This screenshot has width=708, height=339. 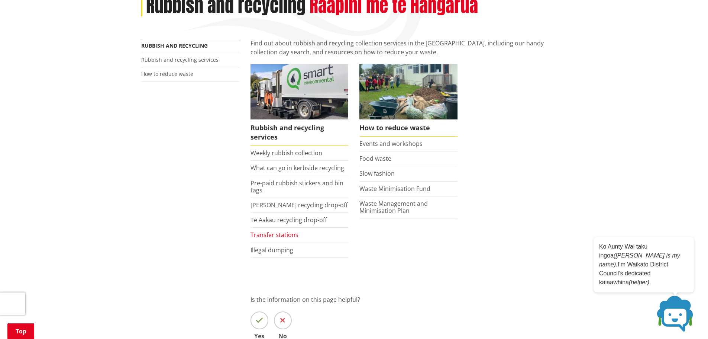 I want to click on a: Slow fashion, so click(x=377, y=173).